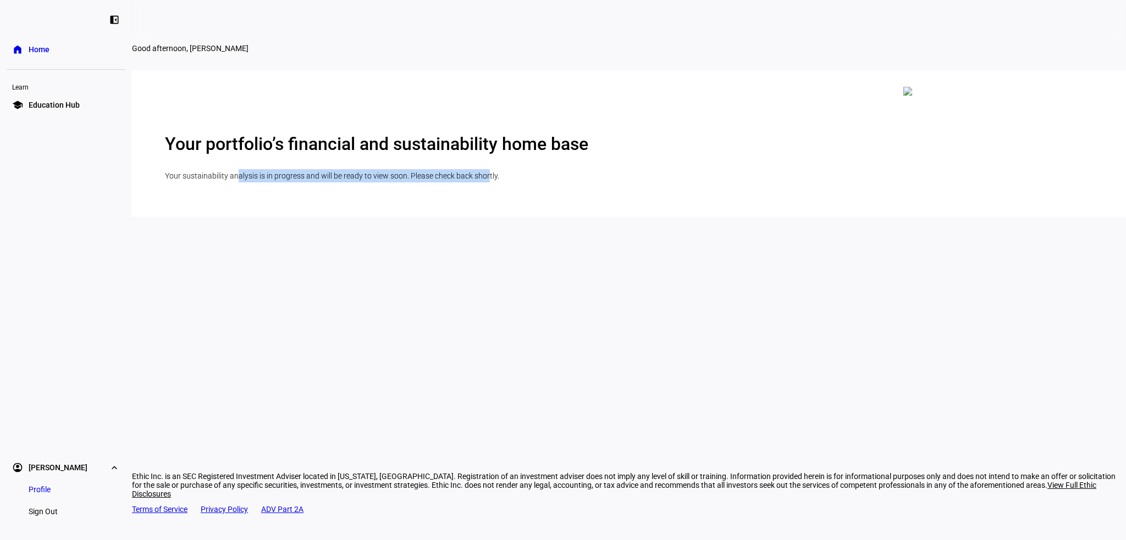 This screenshot has height=540, width=1126. What do you see at coordinates (629, 144) in the screenshot?
I see `h2: Your portfolio’s financial and sustainability home base` at bounding box center [629, 144].